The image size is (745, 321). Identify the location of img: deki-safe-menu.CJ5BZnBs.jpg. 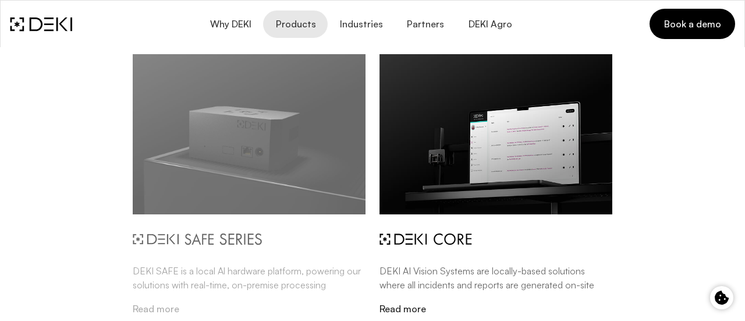
(249, 134).